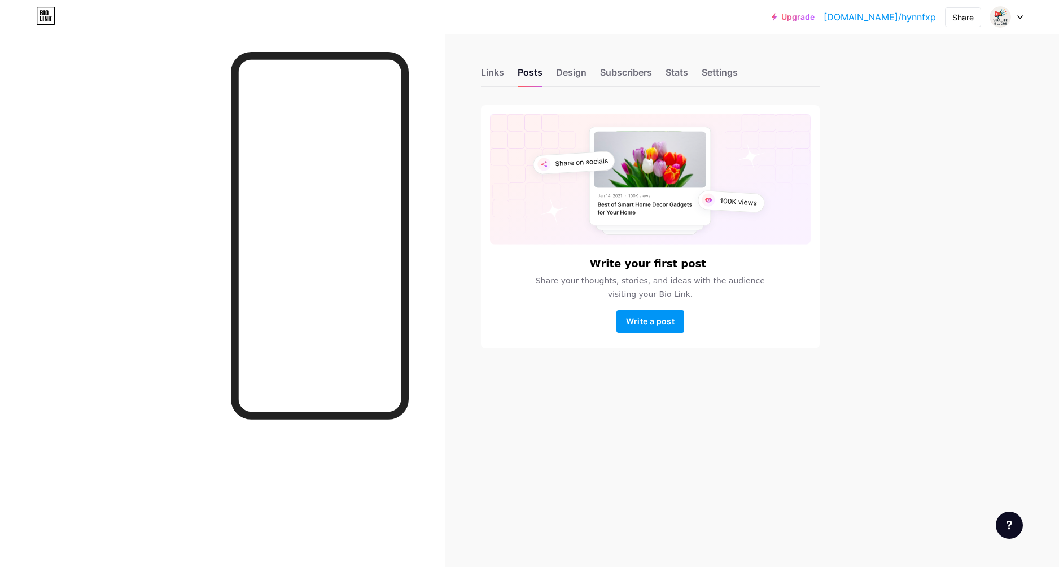  I want to click on button: Write a post, so click(650, 321).